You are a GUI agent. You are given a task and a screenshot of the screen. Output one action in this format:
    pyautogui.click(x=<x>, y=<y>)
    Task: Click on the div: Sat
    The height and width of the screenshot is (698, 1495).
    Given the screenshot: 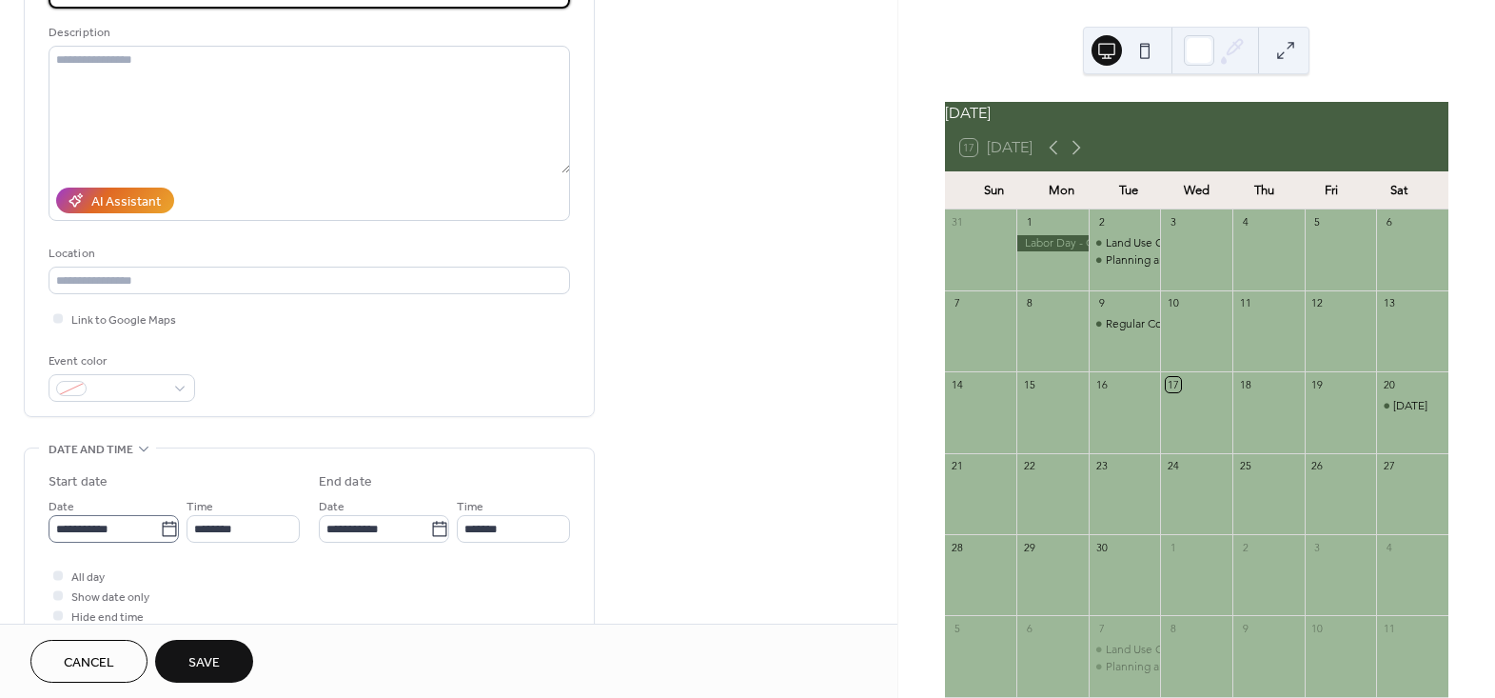 What is the action you would take?
    pyautogui.click(x=1399, y=190)
    